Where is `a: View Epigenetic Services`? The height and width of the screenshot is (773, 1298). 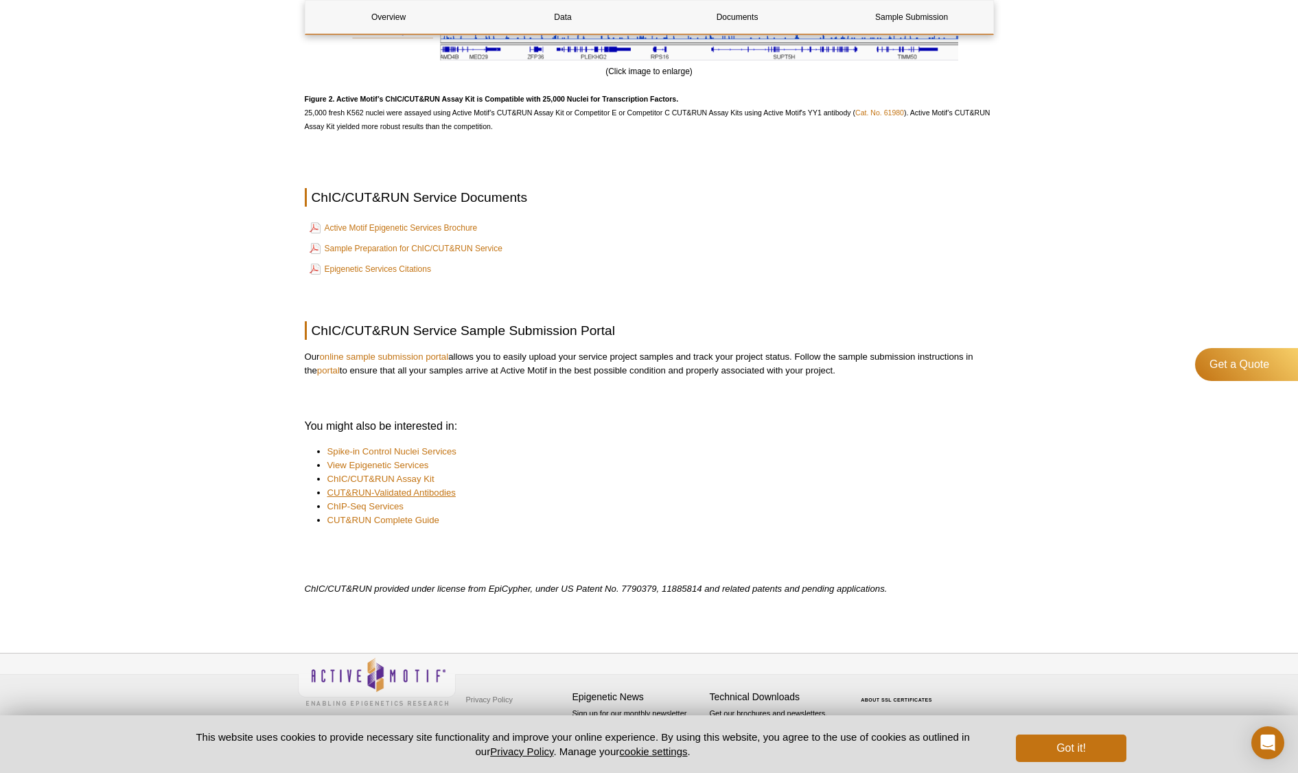 a: View Epigenetic Services is located at coordinates (378, 465).